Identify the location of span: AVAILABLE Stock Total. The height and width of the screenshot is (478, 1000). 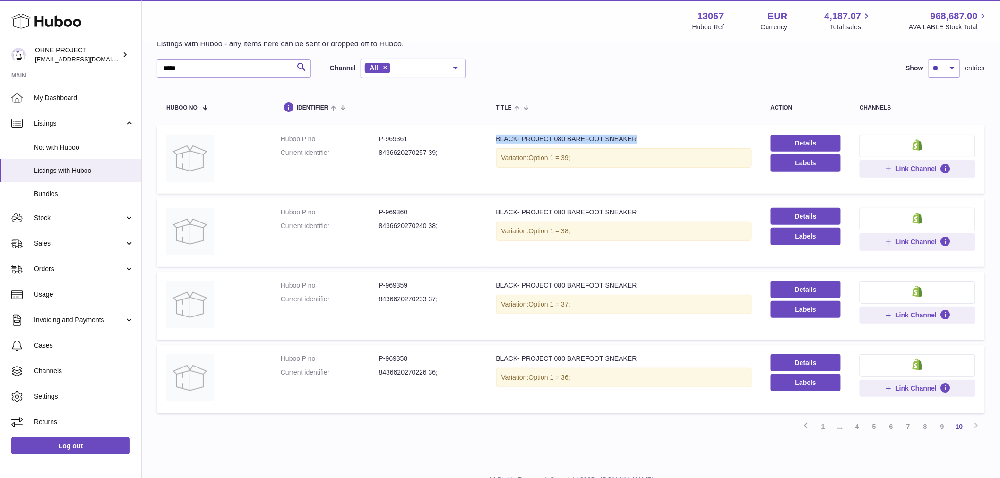
(949, 27).